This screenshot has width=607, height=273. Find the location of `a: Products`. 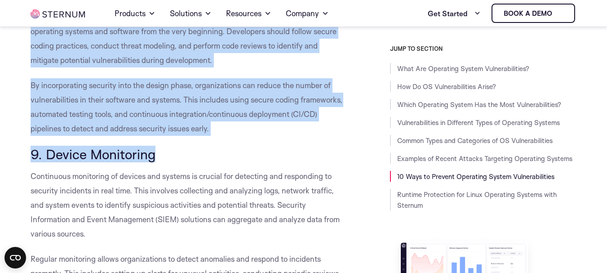

a: Products is located at coordinates (135, 13).